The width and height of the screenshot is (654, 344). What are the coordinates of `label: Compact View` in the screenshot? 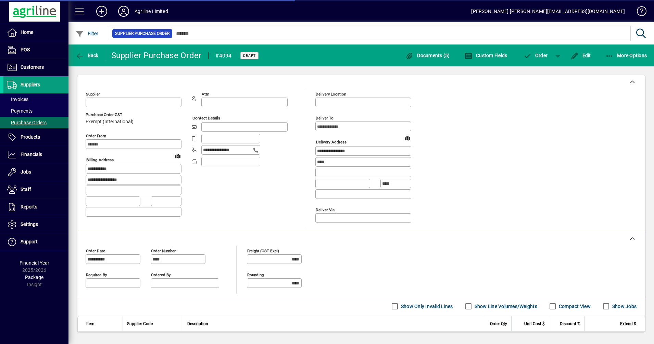 It's located at (574, 306).